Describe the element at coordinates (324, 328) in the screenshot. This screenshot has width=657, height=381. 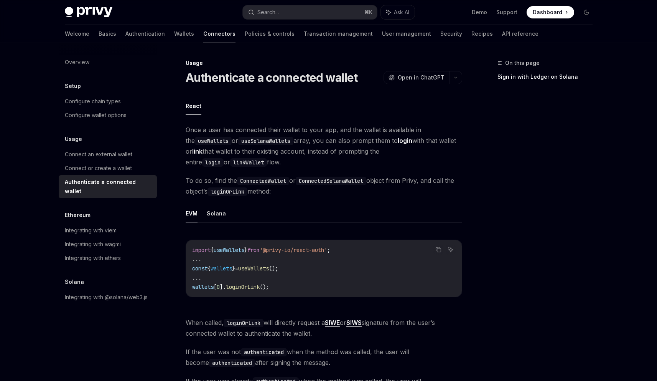
I see `span: When called, will directly request a or signature from the user’s connected wallet to authenticat...` at that location.